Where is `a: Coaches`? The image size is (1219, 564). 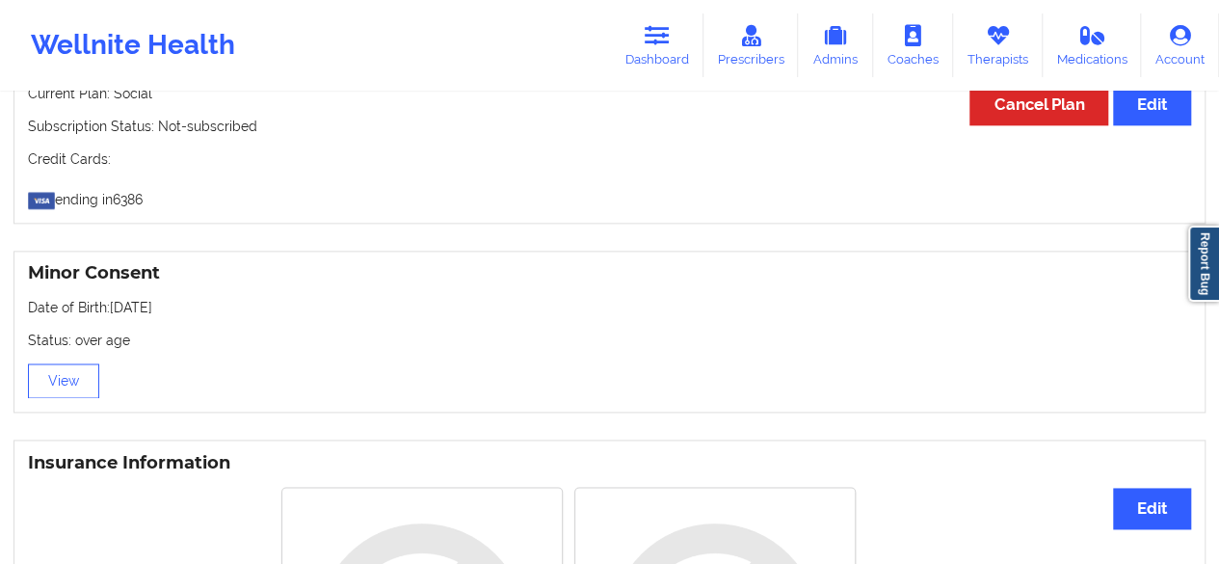
a: Coaches is located at coordinates (913, 45).